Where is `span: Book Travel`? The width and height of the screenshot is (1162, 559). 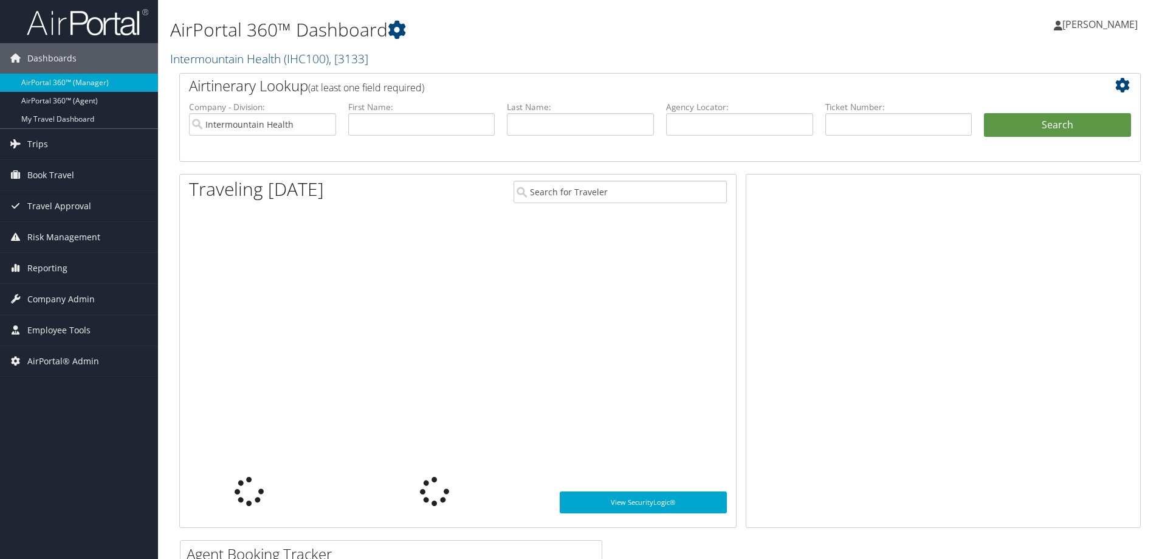 span: Book Travel is located at coordinates (50, 175).